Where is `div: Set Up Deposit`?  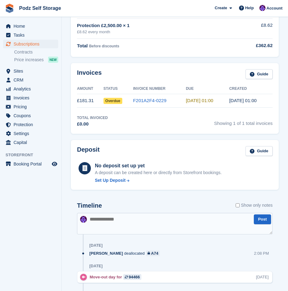 div: Set Up Deposit is located at coordinates (110, 181).